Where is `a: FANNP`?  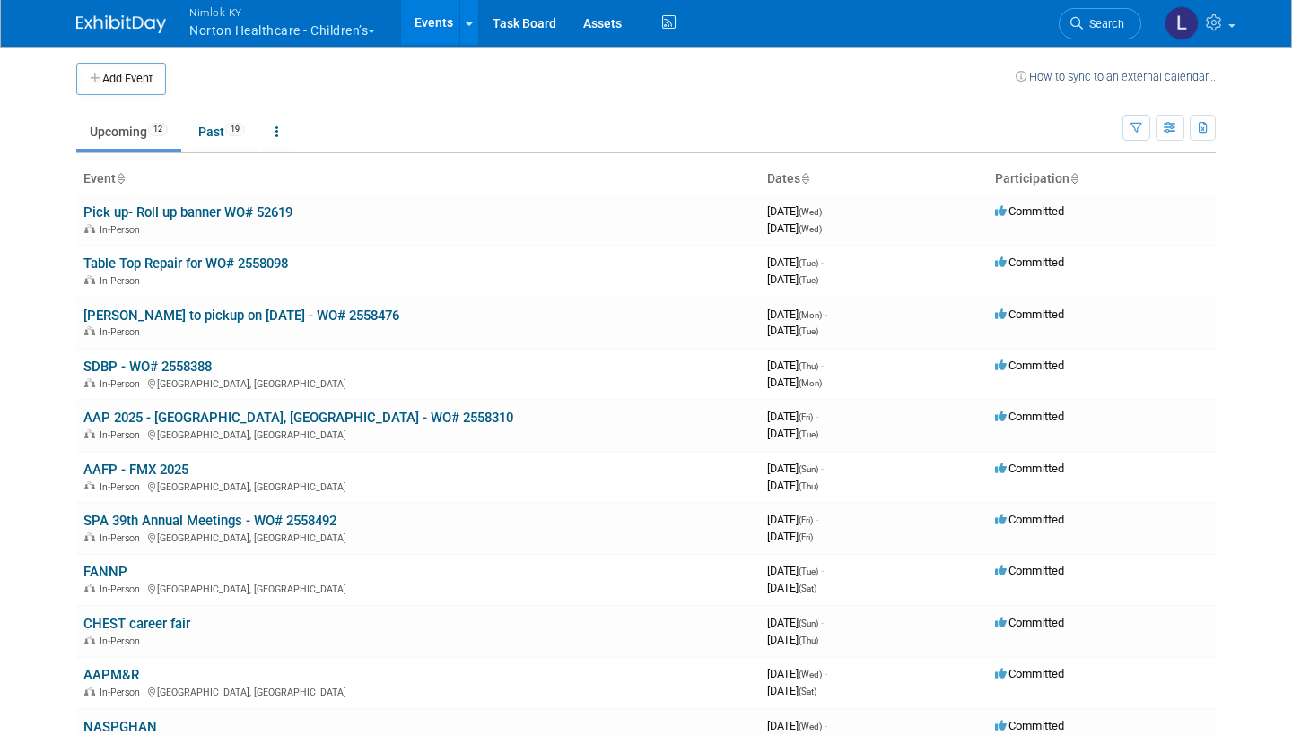 a: FANNP is located at coordinates (105, 572).